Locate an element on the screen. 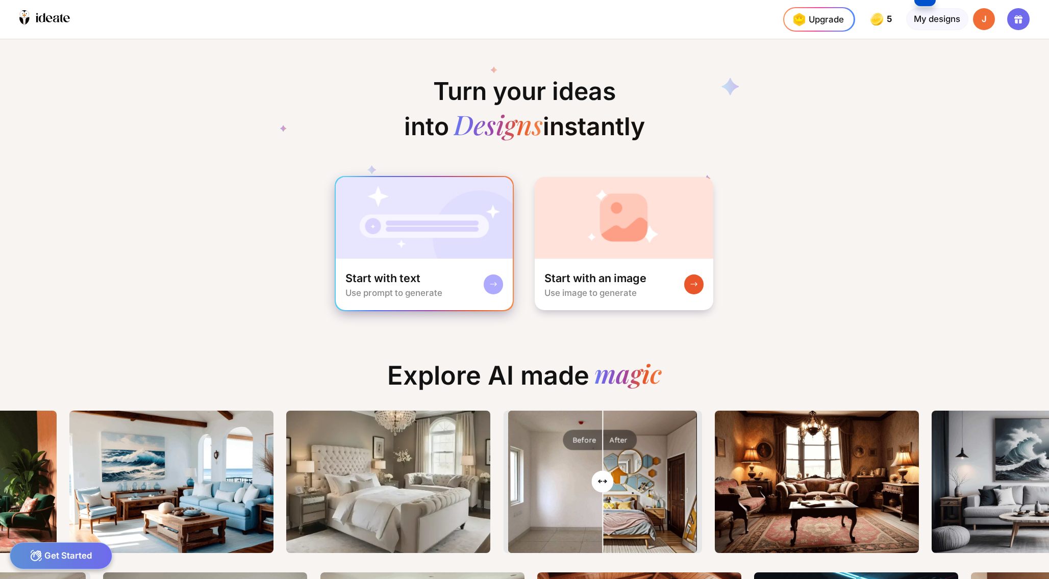 This screenshot has height=579, width=1049. div: J is located at coordinates (984, 19).